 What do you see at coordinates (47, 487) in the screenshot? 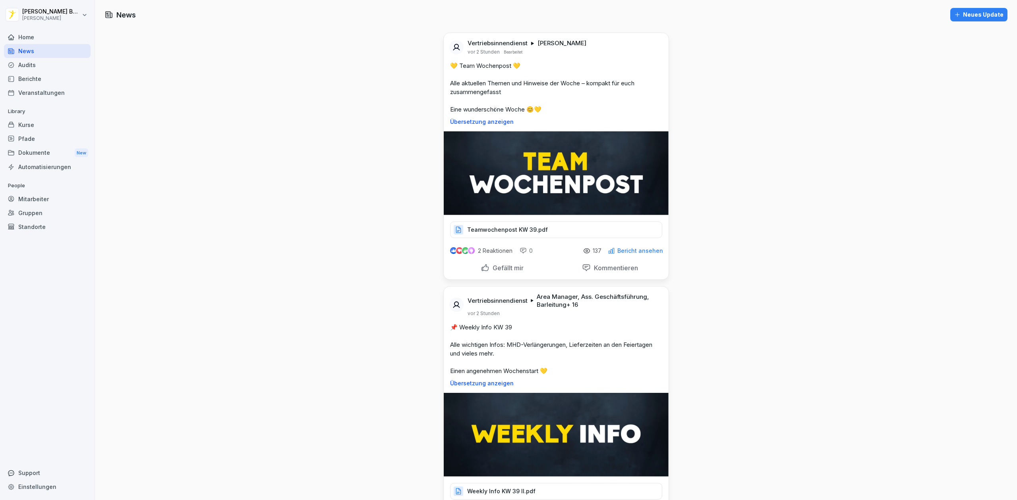
I see `a: Einstellungen` at bounding box center [47, 487].